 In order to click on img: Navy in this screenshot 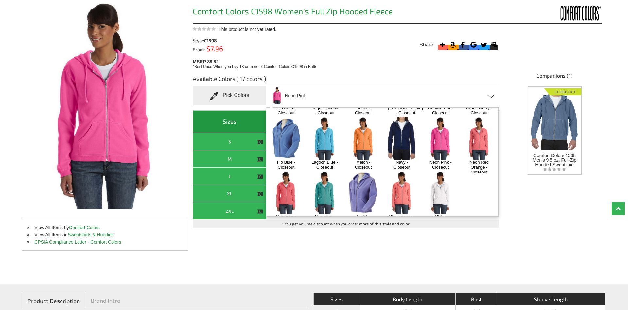, I will do `click(401, 138)`.